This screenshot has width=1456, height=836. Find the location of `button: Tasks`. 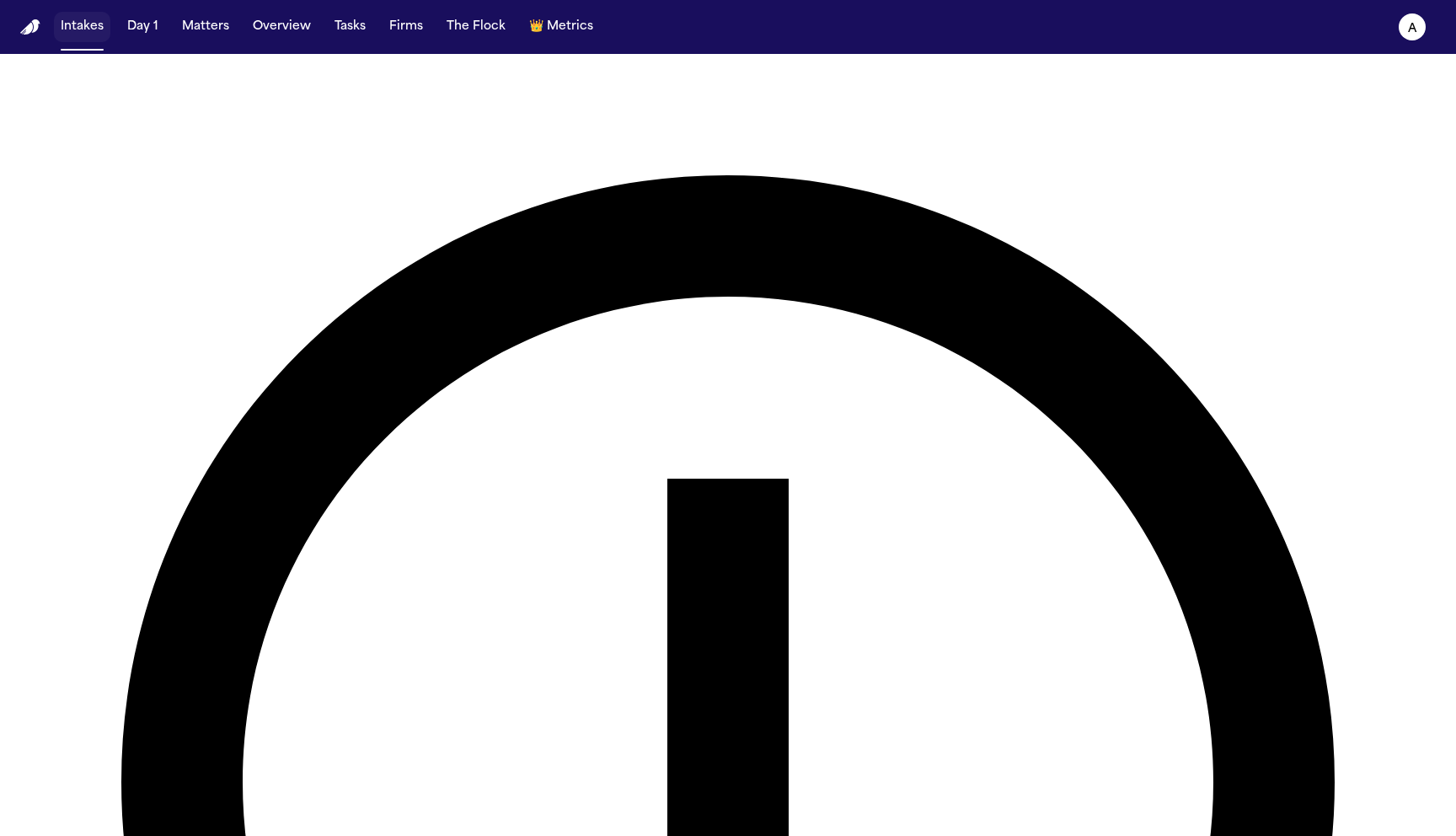

button: Tasks is located at coordinates (349, 27).